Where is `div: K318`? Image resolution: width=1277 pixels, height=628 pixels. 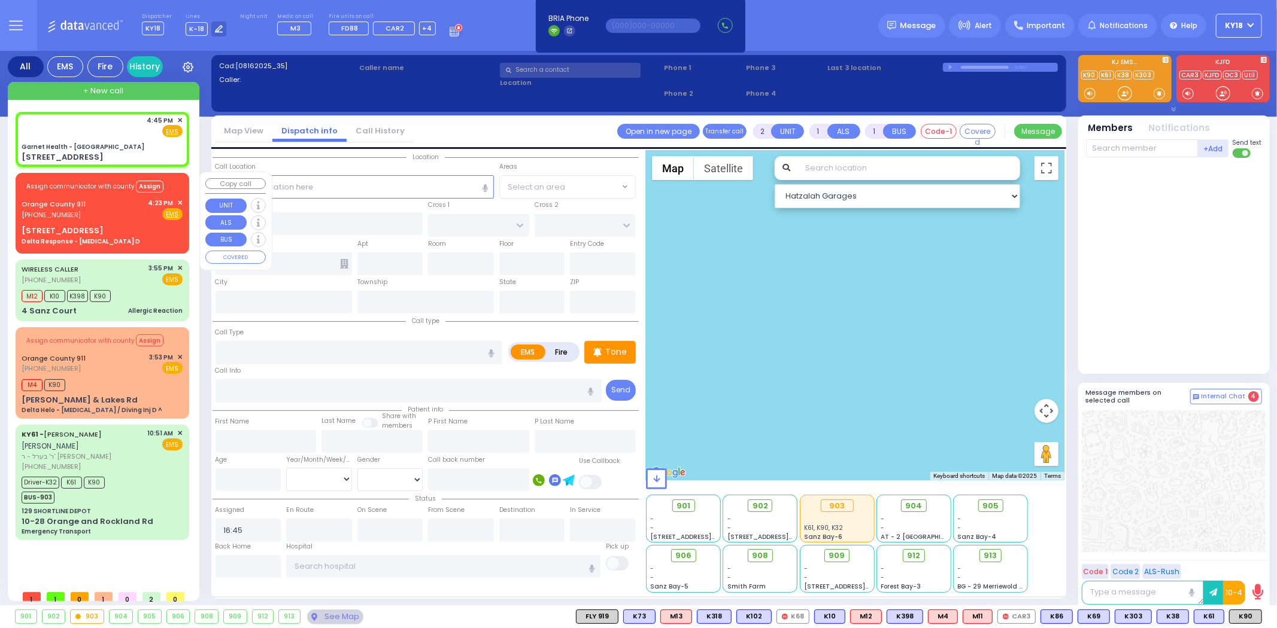 div: K318 is located at coordinates (714, 617).